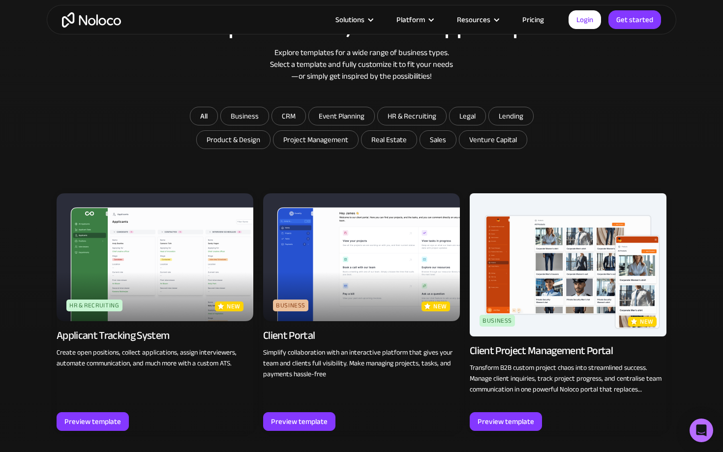 The image size is (723, 452). I want to click on a: home, so click(91, 20).